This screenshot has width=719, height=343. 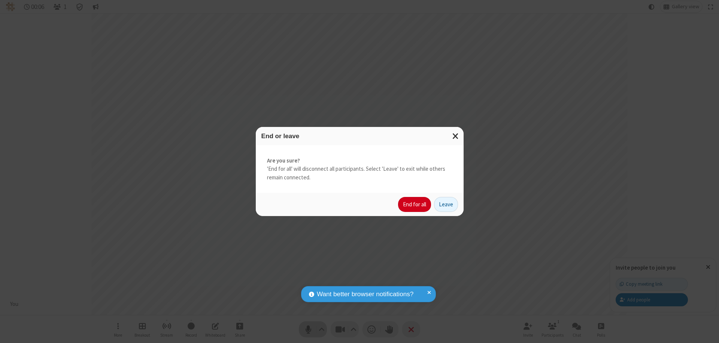 I want to click on button: End for all, so click(x=415, y=204).